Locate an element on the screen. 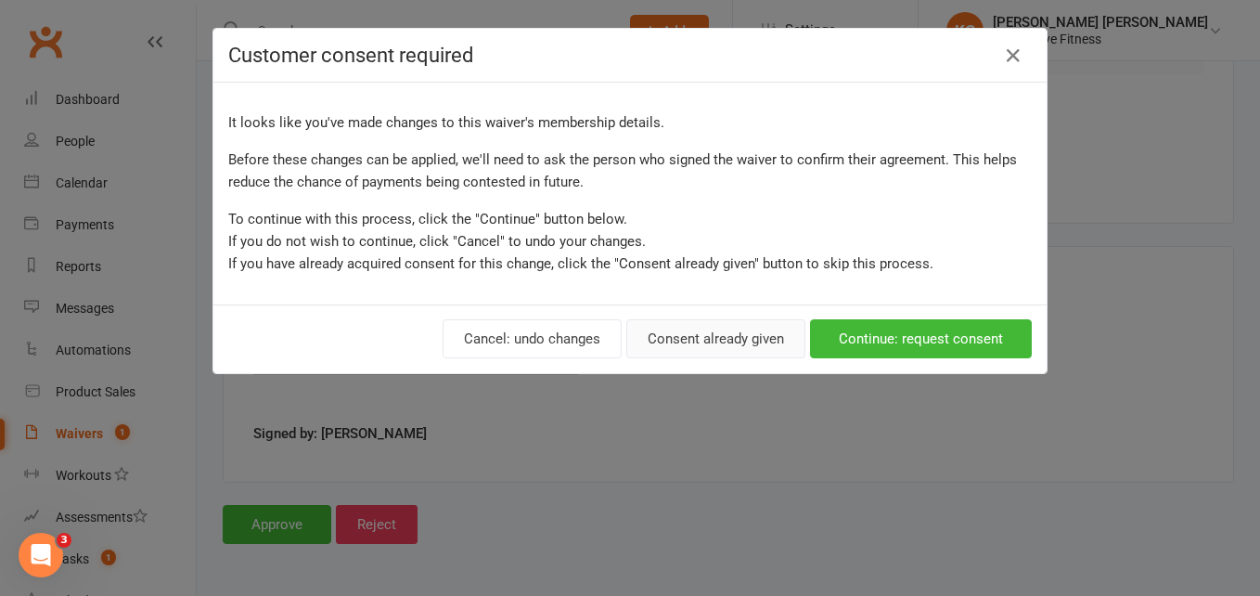  span: If you have already acquired consent for this change, click the "Consent already given" button to... is located at coordinates (581, 264).